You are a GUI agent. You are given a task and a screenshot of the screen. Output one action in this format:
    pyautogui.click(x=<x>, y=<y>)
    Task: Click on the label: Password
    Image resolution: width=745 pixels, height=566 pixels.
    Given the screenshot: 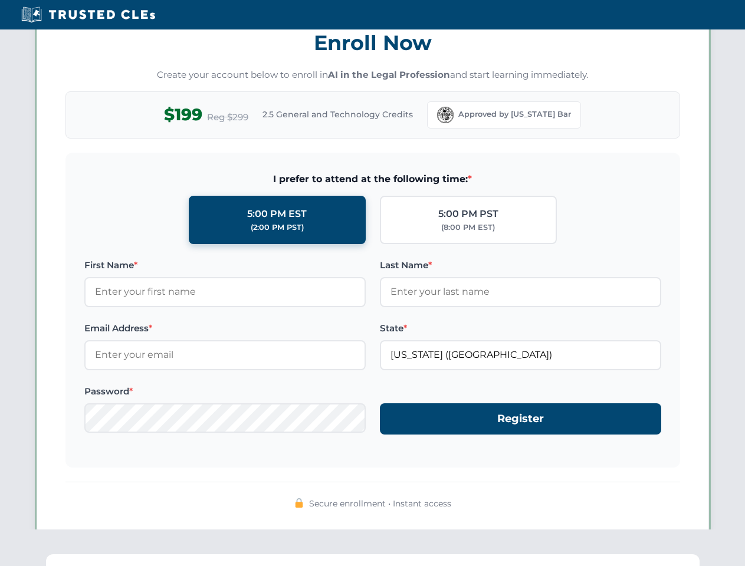 What is the action you would take?
    pyautogui.click(x=225, y=392)
    